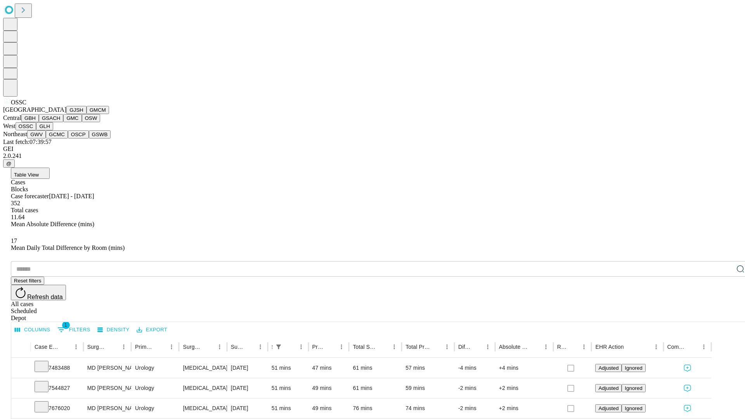  What do you see at coordinates (28, 280) in the screenshot?
I see `span: Reset filters` at bounding box center [28, 280].